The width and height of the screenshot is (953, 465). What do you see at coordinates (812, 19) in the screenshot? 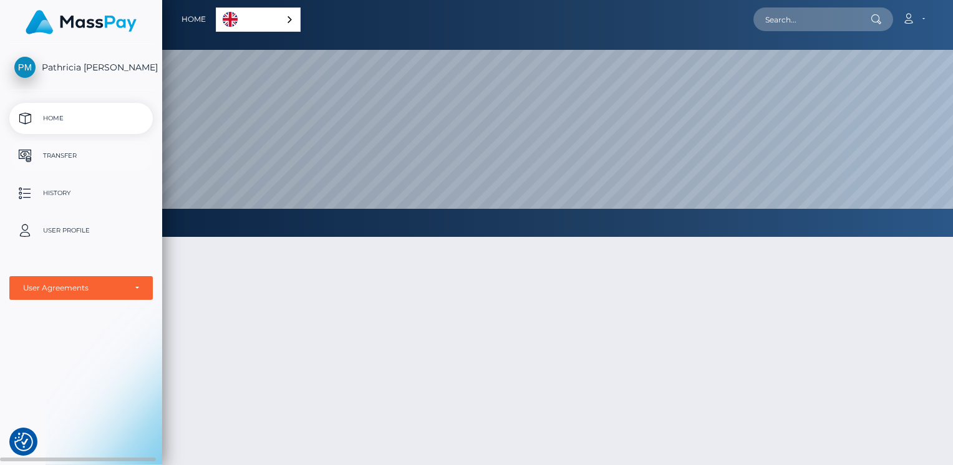
I see `input: Search...` at bounding box center [812, 19].